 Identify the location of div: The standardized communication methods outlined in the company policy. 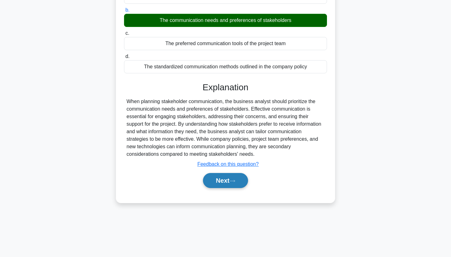
(225, 67).